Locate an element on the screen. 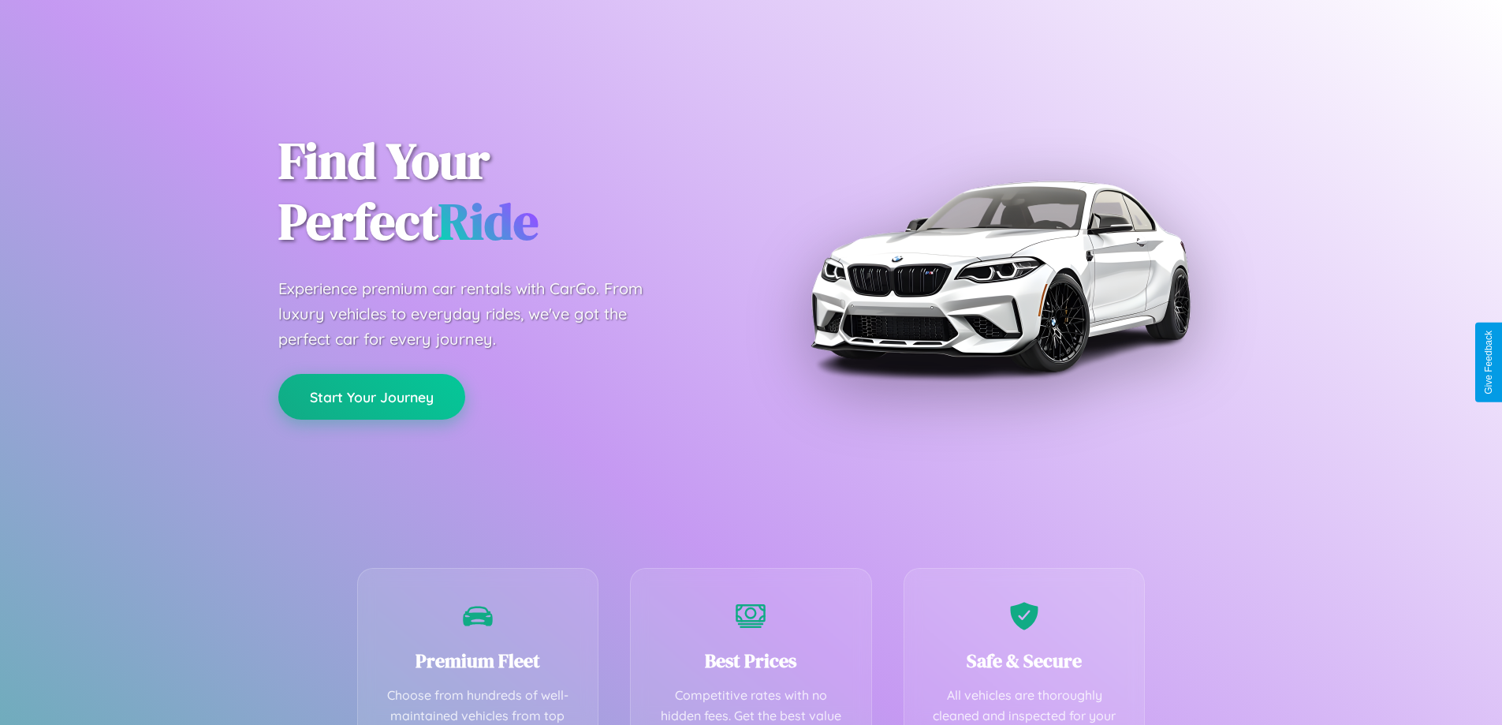  h3: Safe & Secure is located at coordinates (1024, 660).